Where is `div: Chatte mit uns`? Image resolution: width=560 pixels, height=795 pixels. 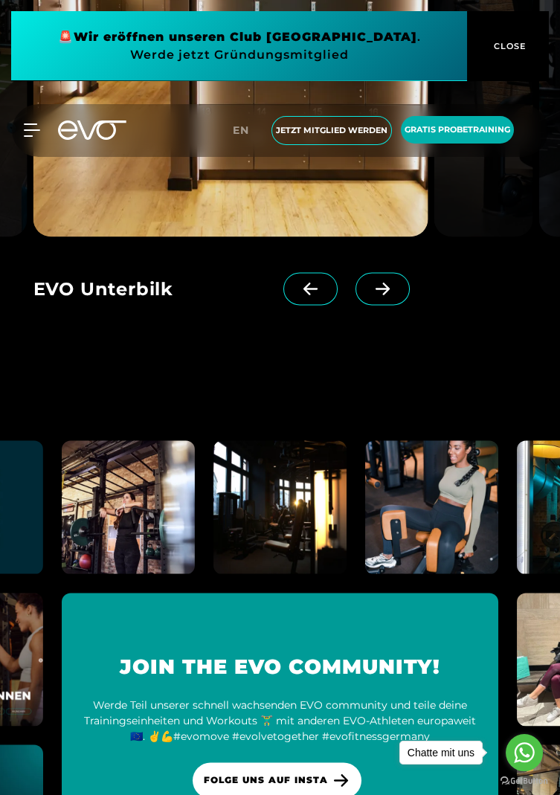 div: Chatte mit uns is located at coordinates (441, 753).